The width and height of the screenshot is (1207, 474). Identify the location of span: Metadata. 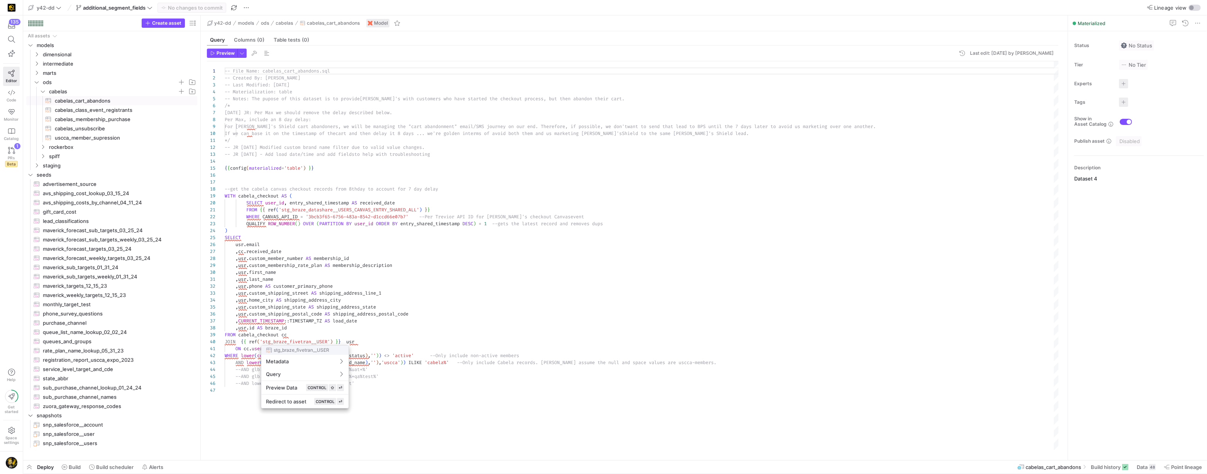
(277, 362).